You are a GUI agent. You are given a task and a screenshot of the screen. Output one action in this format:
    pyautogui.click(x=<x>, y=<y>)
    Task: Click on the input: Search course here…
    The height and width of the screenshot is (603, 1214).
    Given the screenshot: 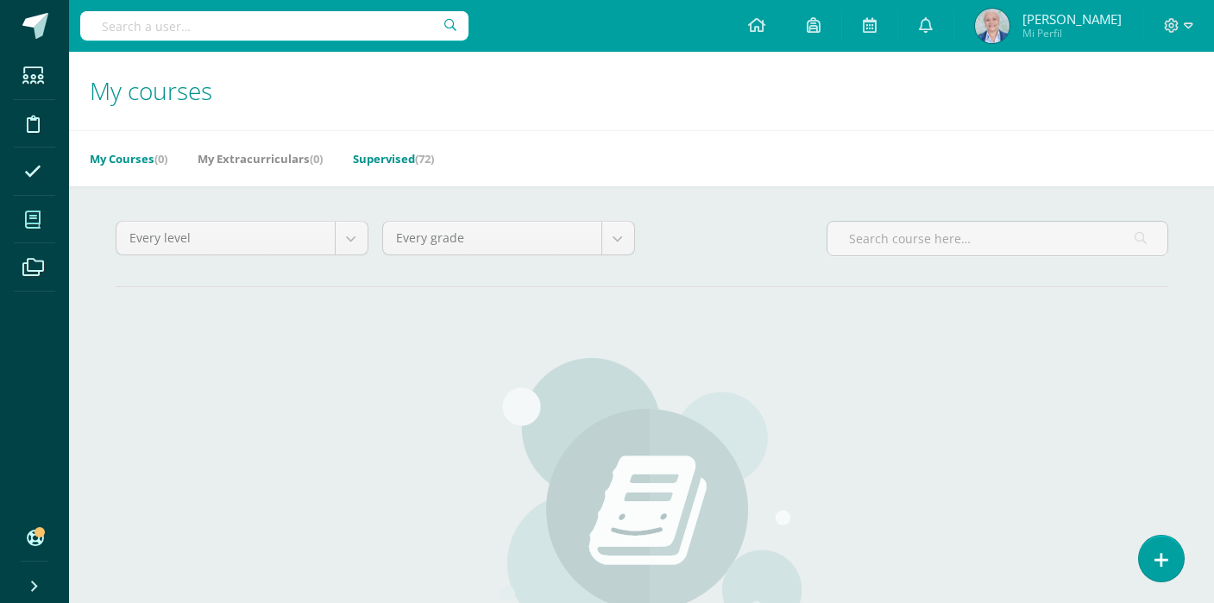 What is the action you would take?
    pyautogui.click(x=998, y=238)
    